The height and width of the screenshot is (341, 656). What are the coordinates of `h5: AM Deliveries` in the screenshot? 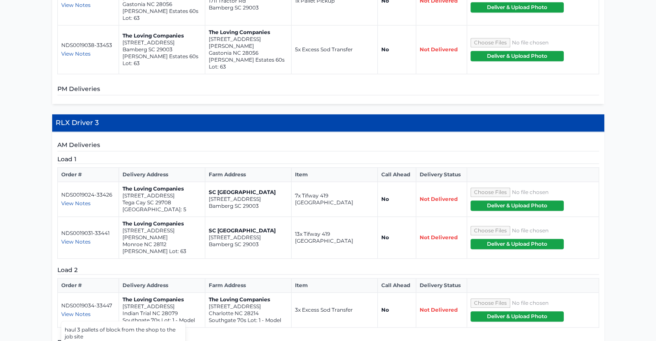 It's located at (328, 146).